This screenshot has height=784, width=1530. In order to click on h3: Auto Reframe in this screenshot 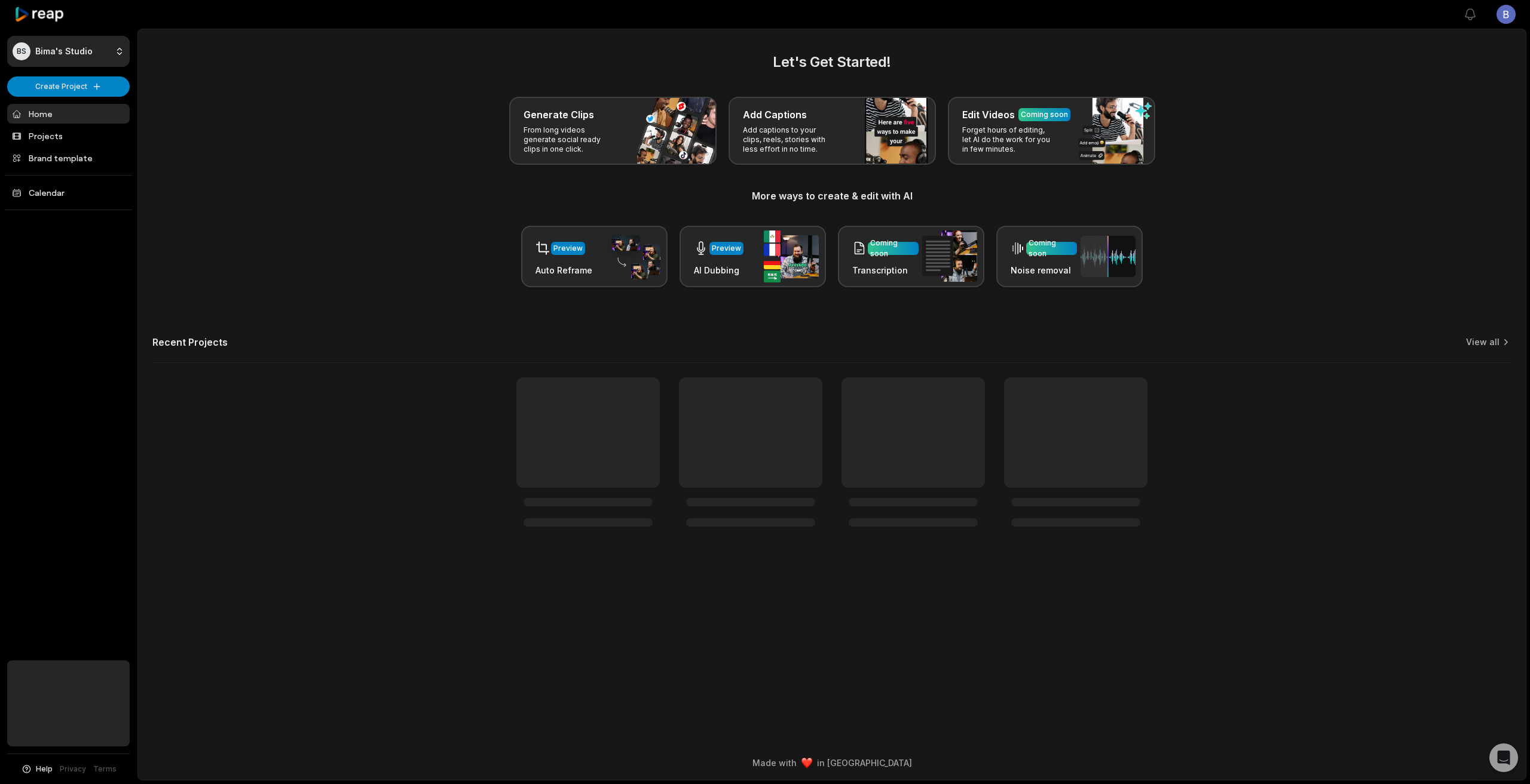, I will do `click(563, 270)`.